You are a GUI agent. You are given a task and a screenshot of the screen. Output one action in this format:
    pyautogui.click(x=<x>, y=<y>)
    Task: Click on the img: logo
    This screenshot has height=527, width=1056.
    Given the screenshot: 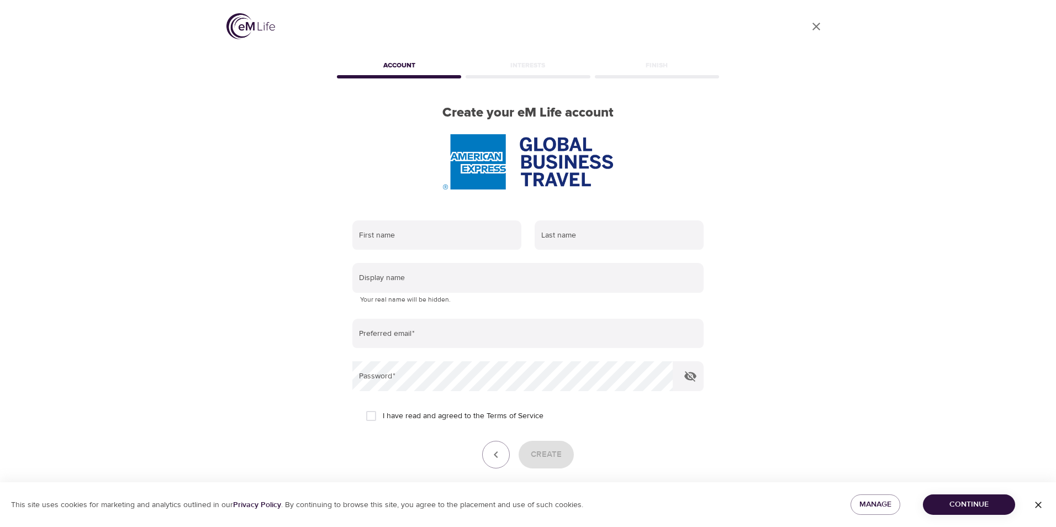 What is the action you would take?
    pyautogui.click(x=251, y=26)
    